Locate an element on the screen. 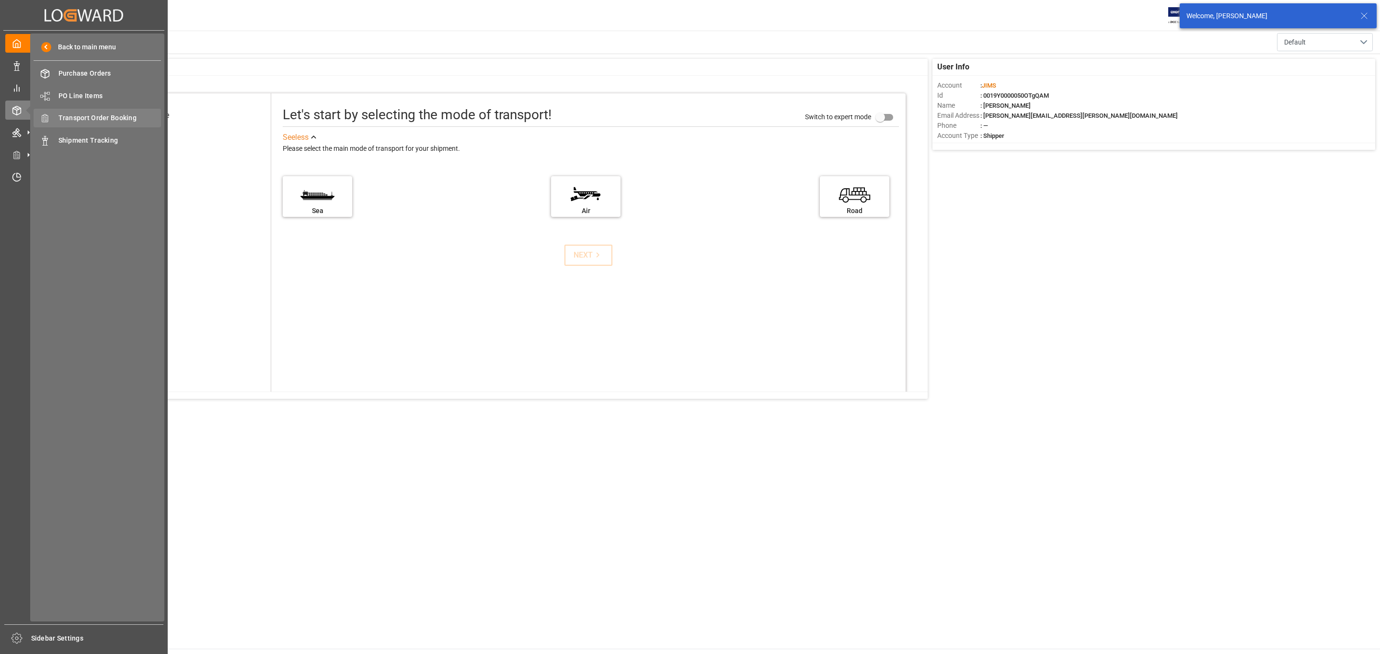 This screenshot has width=1380, height=654. span: Email Address is located at coordinates (959, 115).